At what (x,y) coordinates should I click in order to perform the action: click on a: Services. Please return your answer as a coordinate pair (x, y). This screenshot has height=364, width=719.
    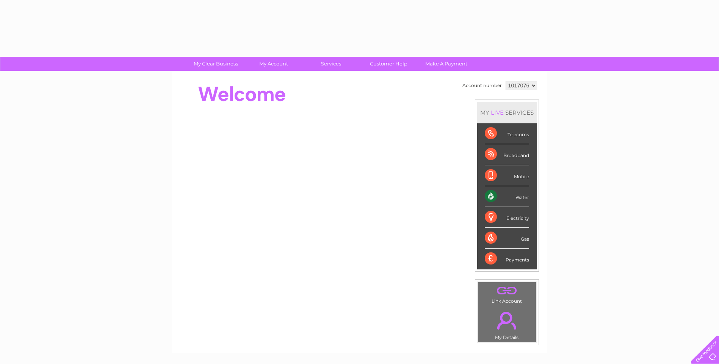
    Looking at the image, I should click on (331, 64).